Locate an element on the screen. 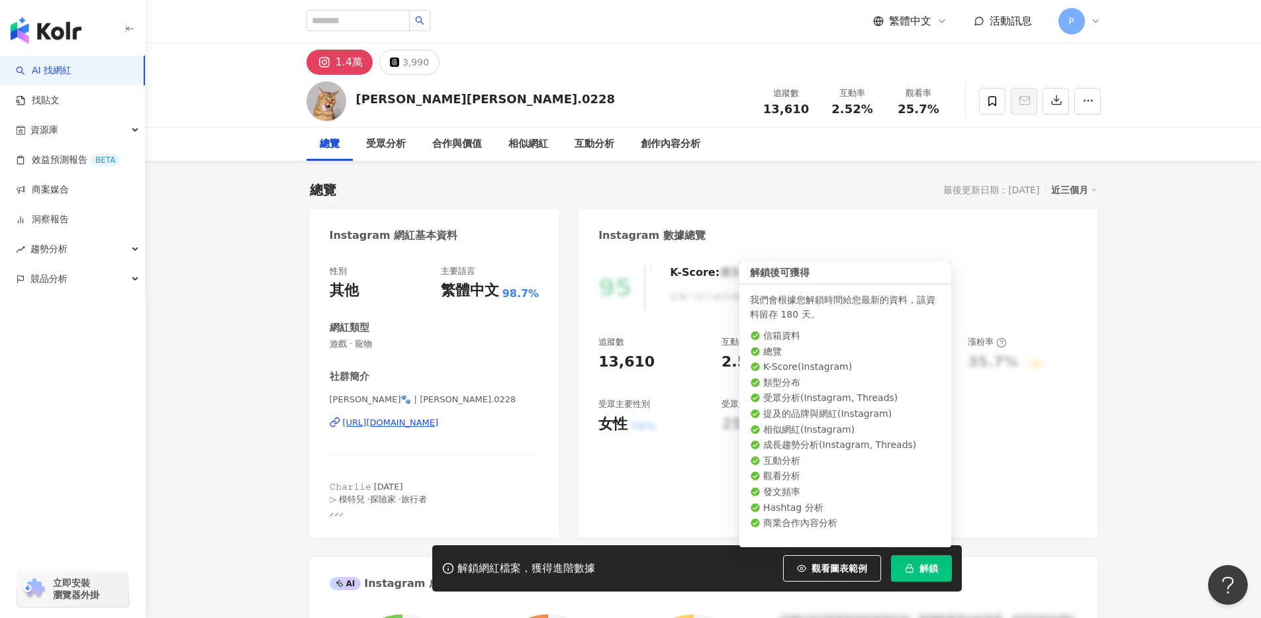 The height and width of the screenshot is (618, 1261). span: 98.7% is located at coordinates (521, 294).